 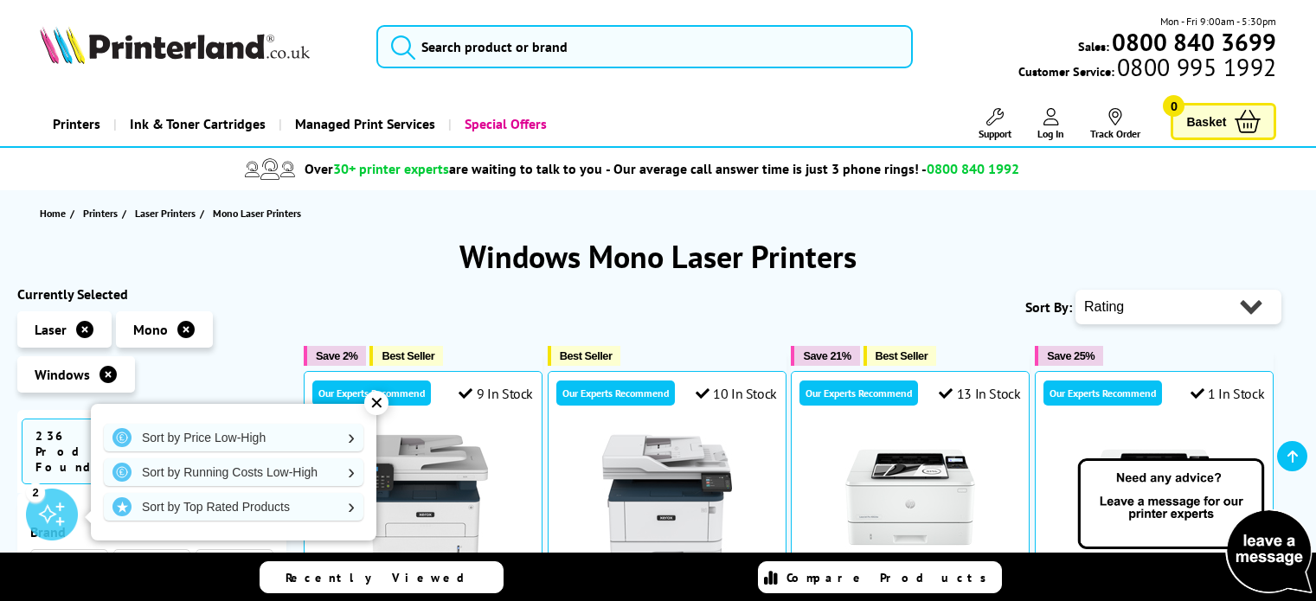 I want to click on a: Sort by Running Costs Low-High, so click(x=234, y=472).